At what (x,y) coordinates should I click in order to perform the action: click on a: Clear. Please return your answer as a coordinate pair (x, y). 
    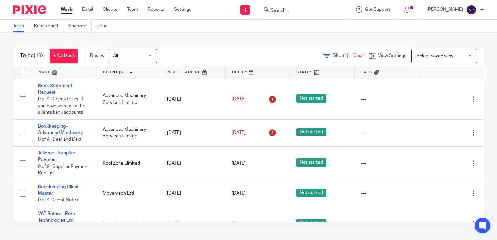
    Looking at the image, I should click on (359, 56).